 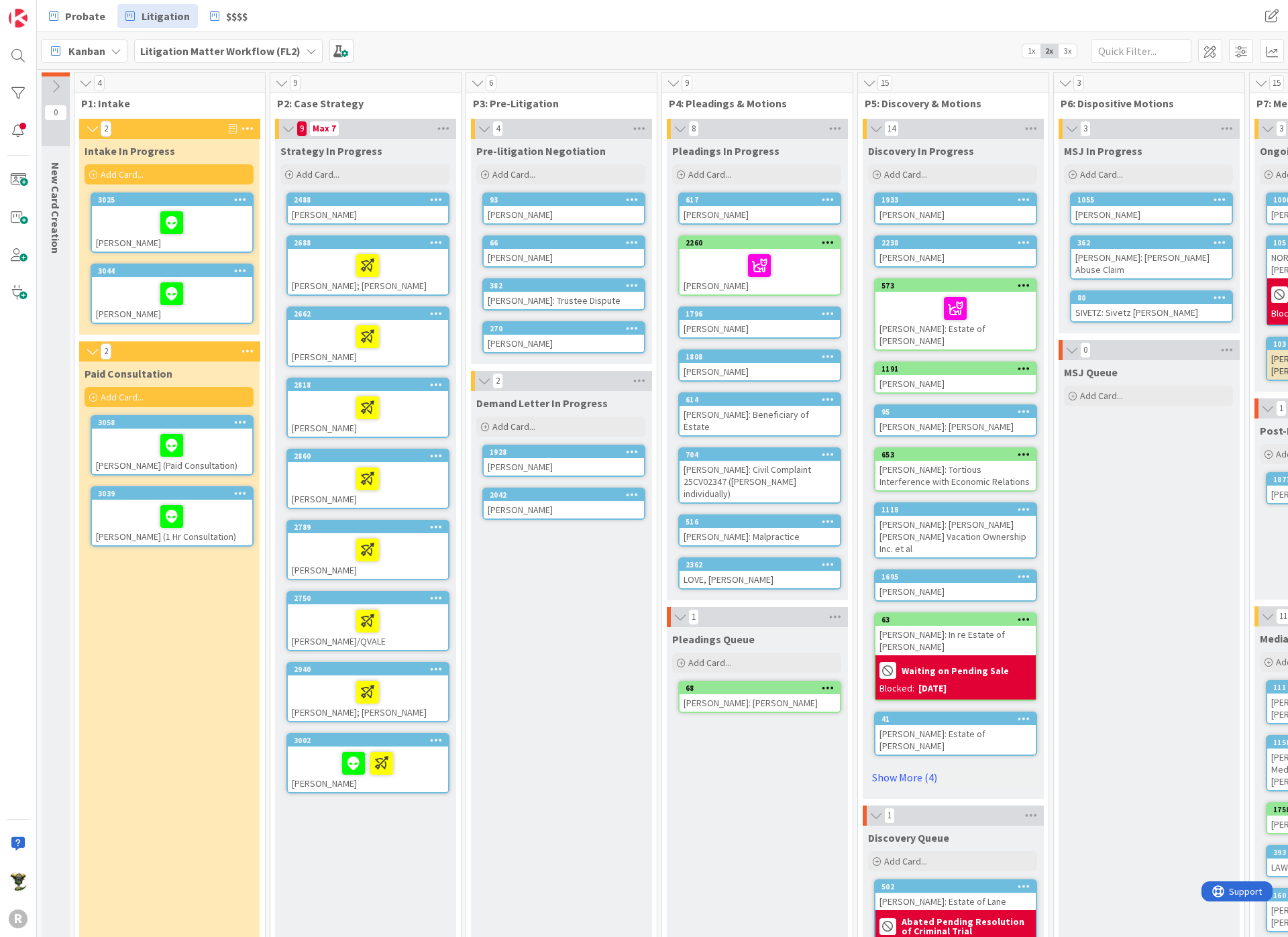 What do you see at coordinates (368, 457) in the screenshot?
I see `div: 2860` at bounding box center [368, 457].